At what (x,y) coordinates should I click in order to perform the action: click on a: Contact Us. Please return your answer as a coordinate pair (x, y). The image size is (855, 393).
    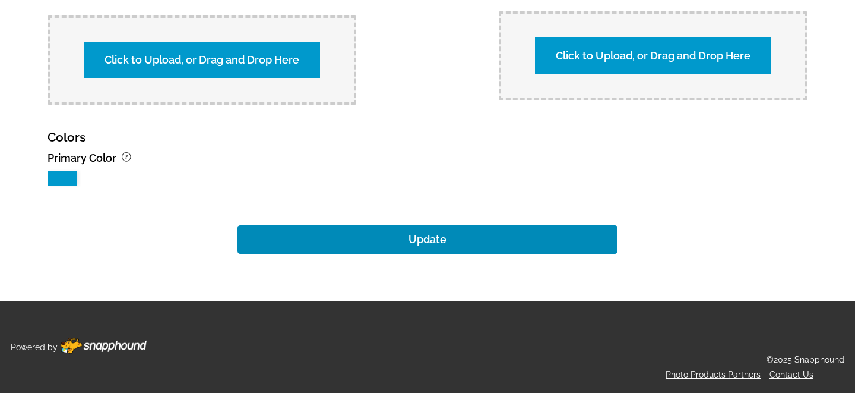
    Looking at the image, I should click on (792, 374).